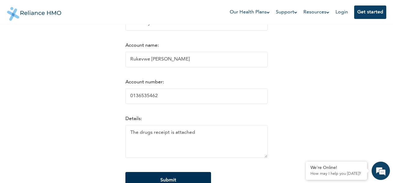  What do you see at coordinates (34, 12) in the screenshot?
I see `img: Reliance HMO's Logo` at bounding box center [34, 12].